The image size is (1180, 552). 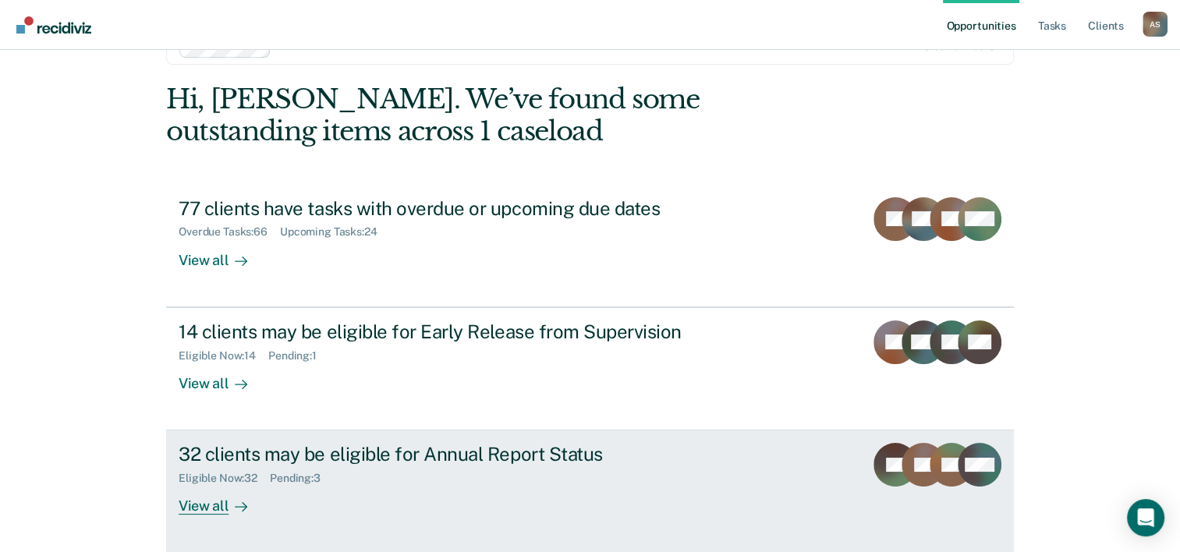 I want to click on img: Recidiviz, so click(x=54, y=25).